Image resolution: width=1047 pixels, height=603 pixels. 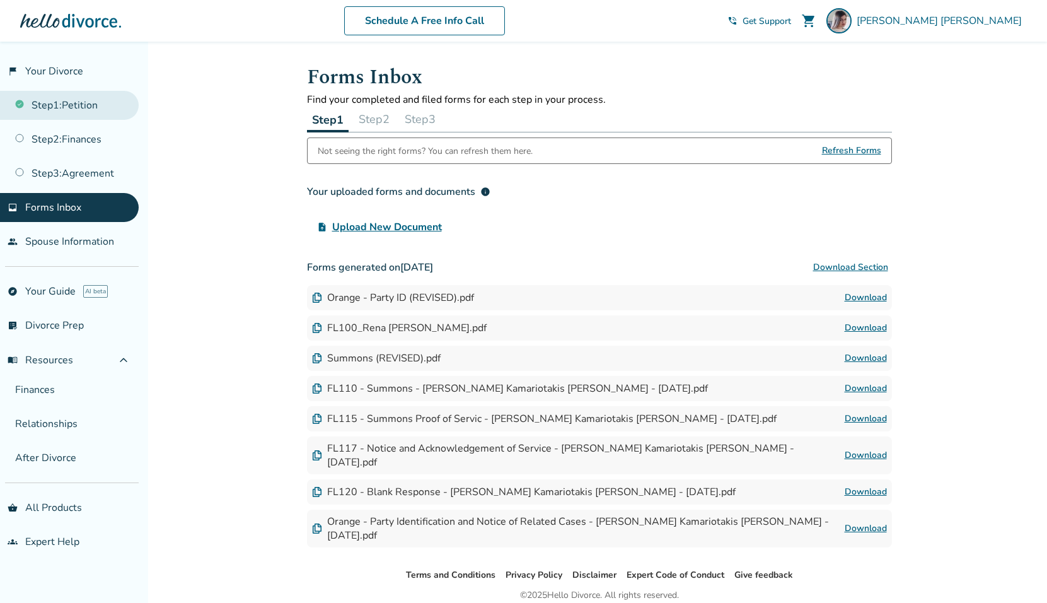 I want to click on a: Terms and Conditions, so click(x=451, y=574).